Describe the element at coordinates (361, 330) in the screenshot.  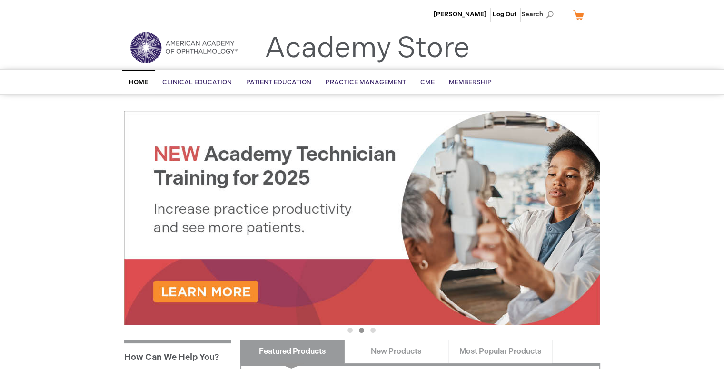
I see `button: 2 of 3` at that location.